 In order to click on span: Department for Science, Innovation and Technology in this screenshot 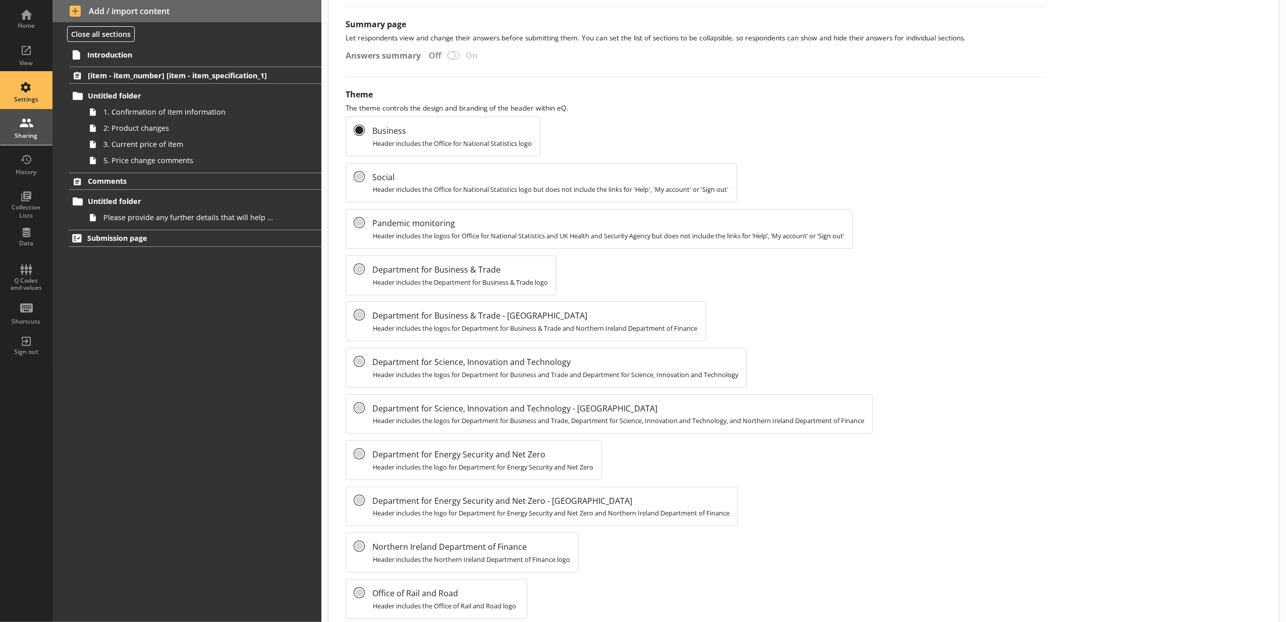, I will do `click(555, 362)`.